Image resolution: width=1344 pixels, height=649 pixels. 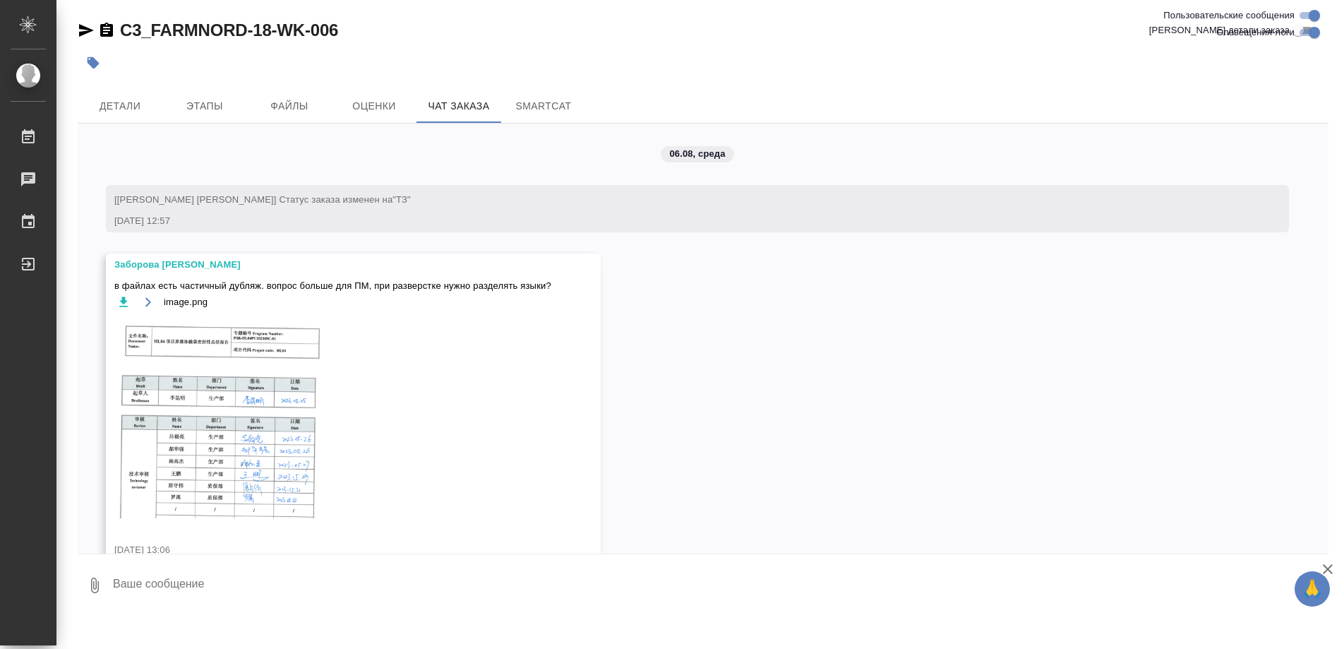 What do you see at coordinates (544, 106) in the screenshot?
I see `span: SmartCat` at bounding box center [544, 106].